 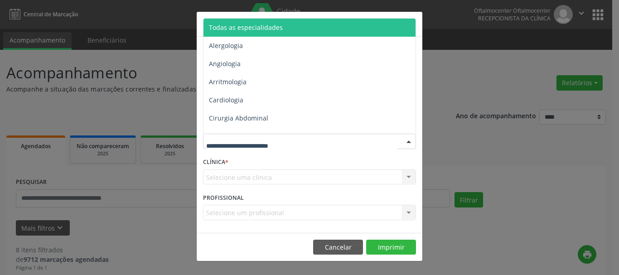 I want to click on span: Alergologia, so click(x=226, y=45).